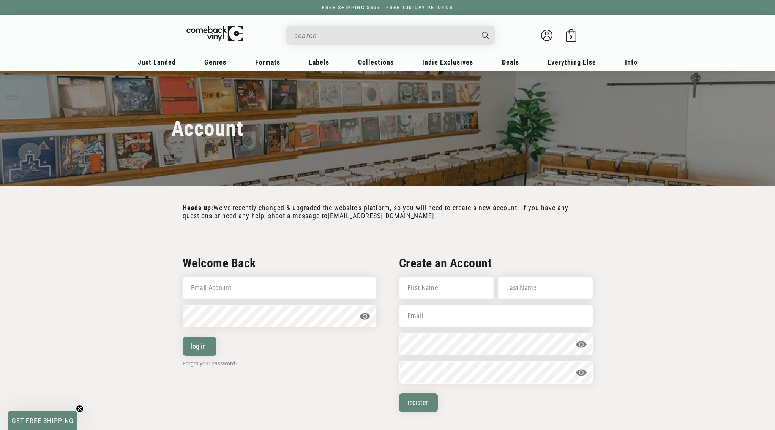 The image size is (775, 430). What do you see at coordinates (496, 316) in the screenshot?
I see `input: Email` at bounding box center [496, 316].